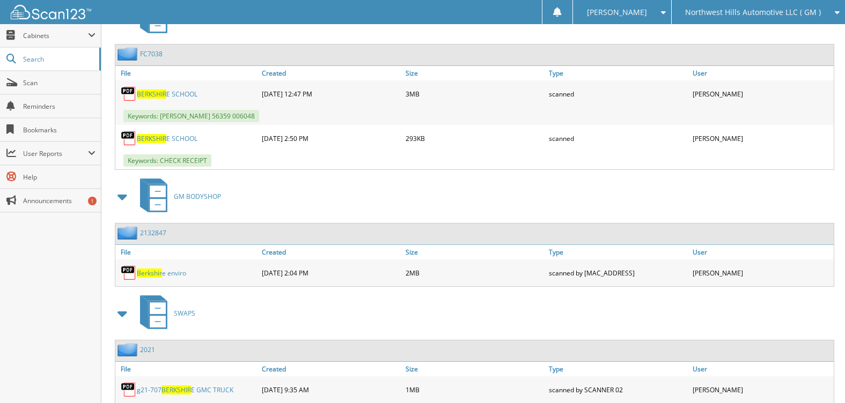 The height and width of the screenshot is (403, 845). Describe the element at coordinates (177, 196) in the screenshot. I see `a: GM BODYSHOP` at that location.